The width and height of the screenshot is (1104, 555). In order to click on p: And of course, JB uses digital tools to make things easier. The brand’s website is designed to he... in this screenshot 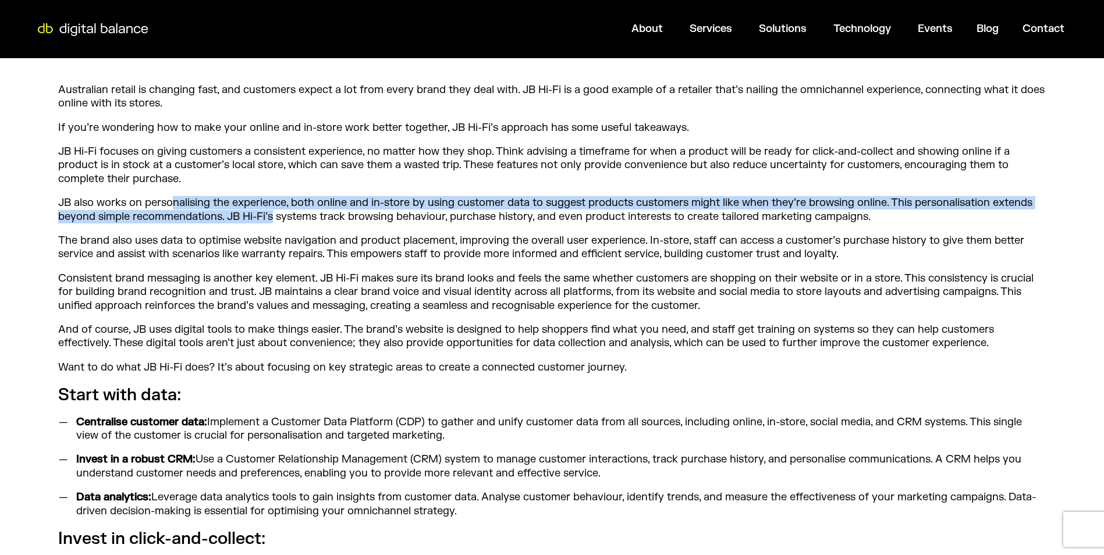, I will do `click(552, 337)`.